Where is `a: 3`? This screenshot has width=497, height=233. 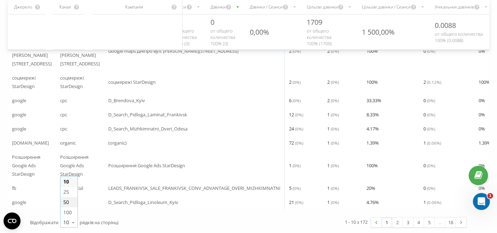
a: 3 is located at coordinates (408, 222).